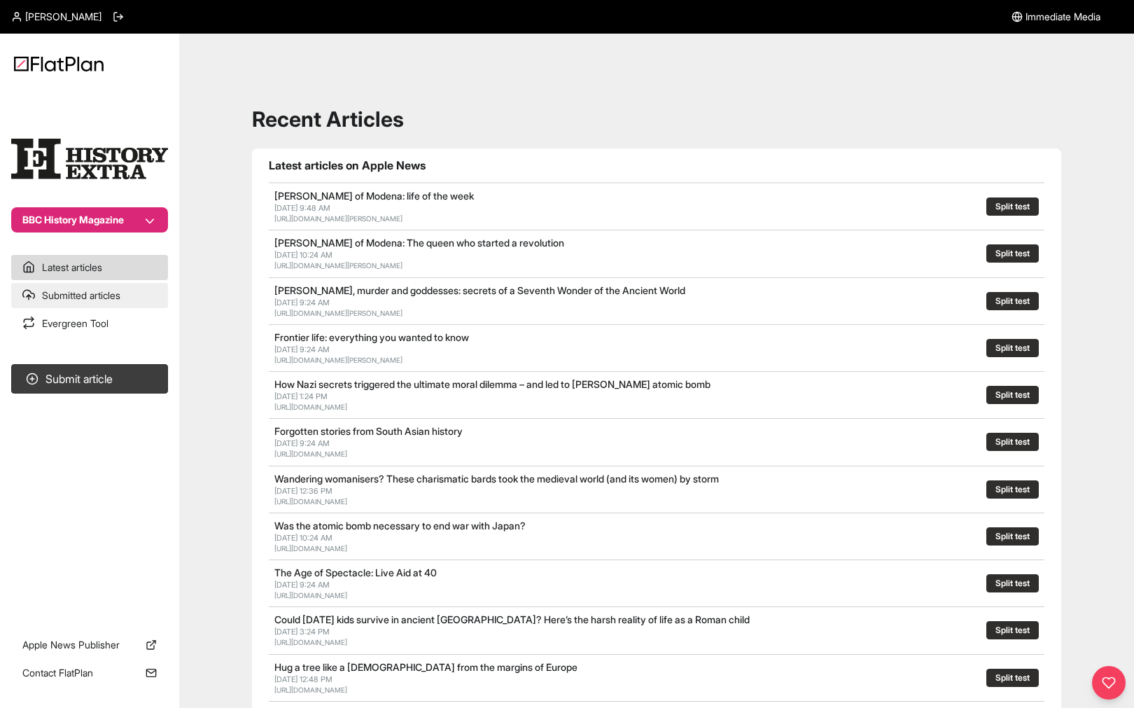 Image resolution: width=1134 pixels, height=708 pixels. What do you see at coordinates (90, 645) in the screenshot?
I see `a: Apple News Publisher` at bounding box center [90, 645].